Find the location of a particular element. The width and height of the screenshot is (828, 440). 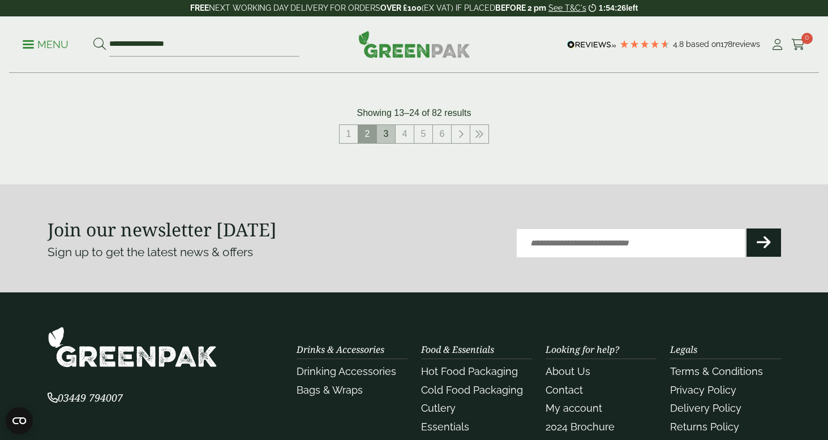

a: Hot Food Packaging is located at coordinates (469, 371).